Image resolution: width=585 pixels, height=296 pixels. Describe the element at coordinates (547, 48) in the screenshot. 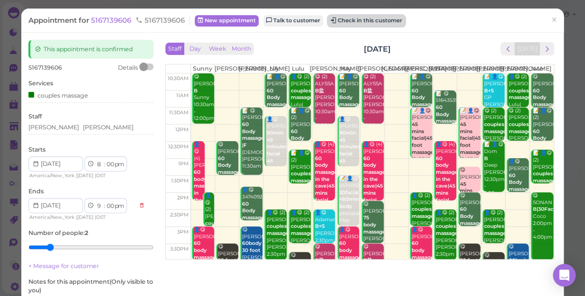

I see `button: next` at that location.